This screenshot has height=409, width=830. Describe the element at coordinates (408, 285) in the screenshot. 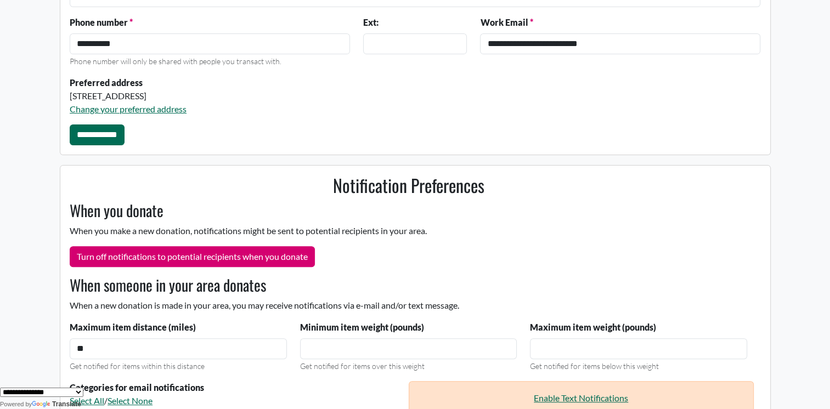

I see `h3: When someone in your area donates` at that location.